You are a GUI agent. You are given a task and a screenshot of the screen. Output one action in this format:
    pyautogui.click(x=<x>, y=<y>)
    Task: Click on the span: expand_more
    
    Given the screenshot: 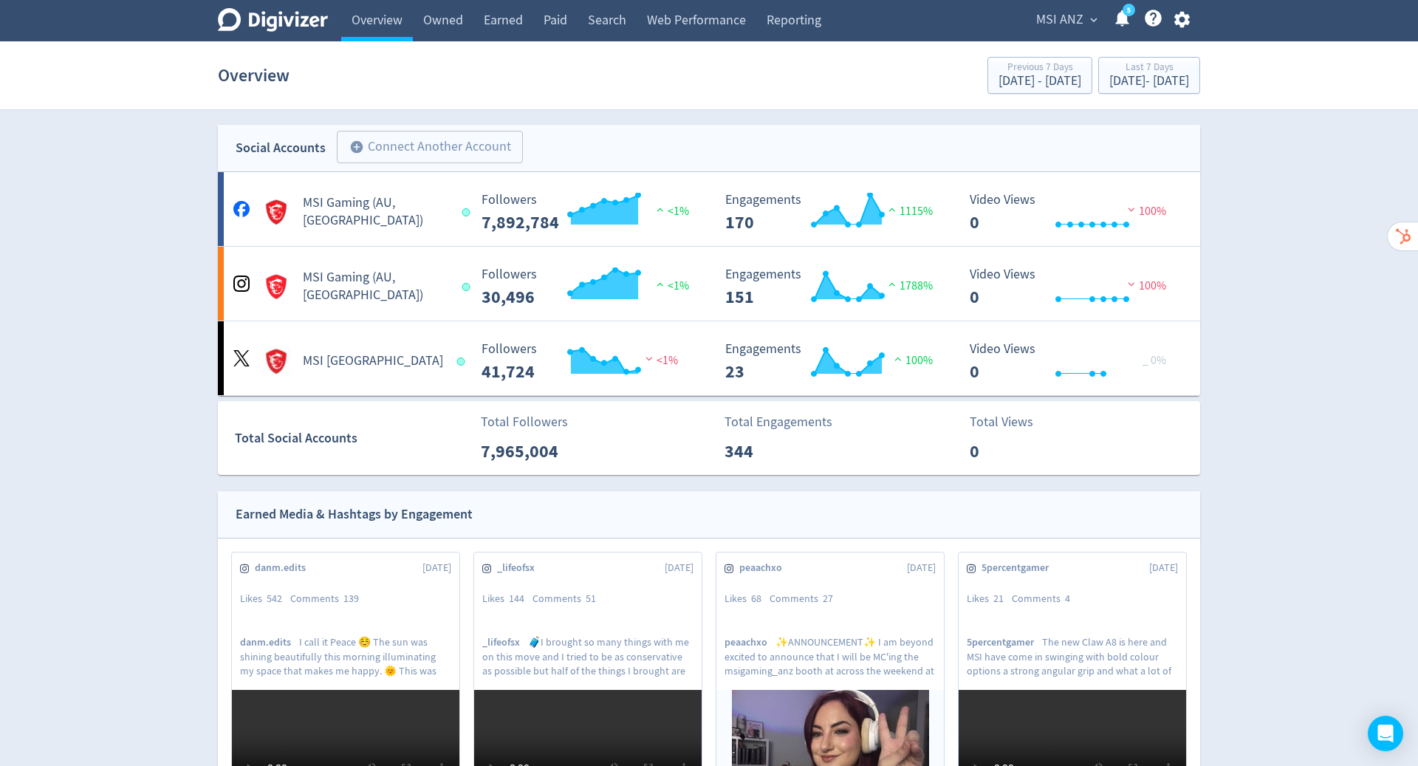 What is the action you would take?
    pyautogui.click(x=1094, y=20)
    